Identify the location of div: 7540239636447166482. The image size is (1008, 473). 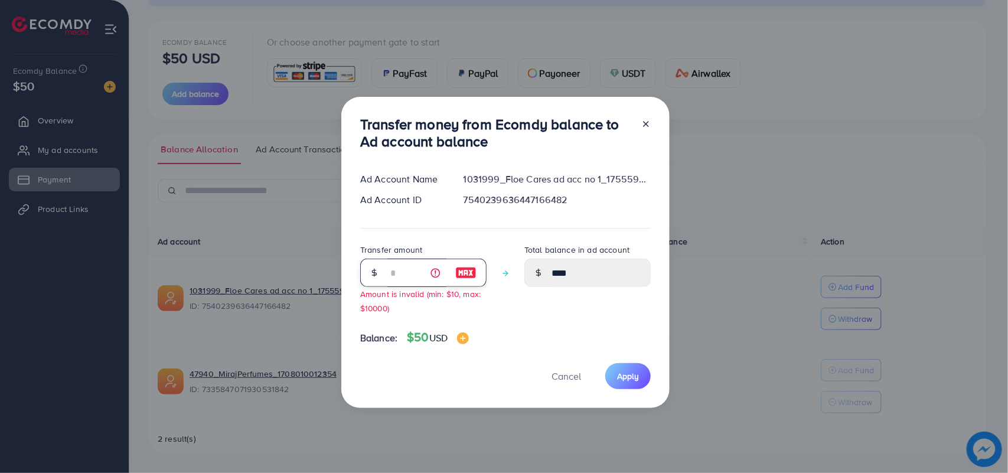
(557, 200).